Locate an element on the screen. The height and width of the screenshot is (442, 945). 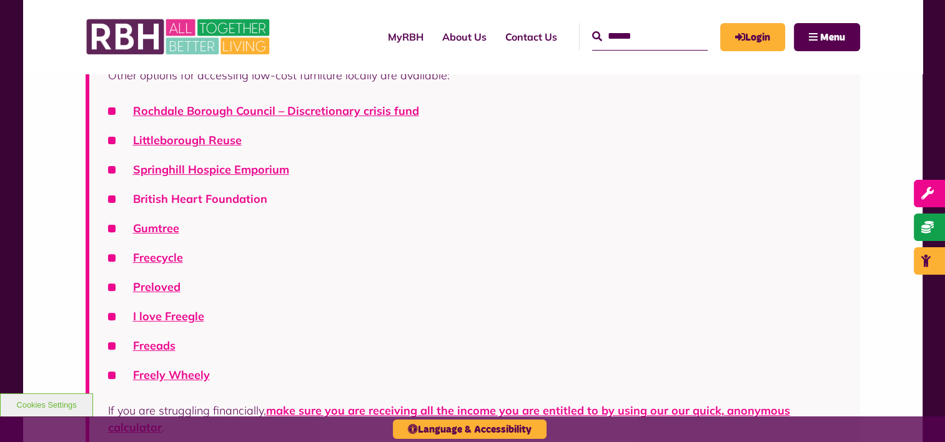
a: British Heart Foundation is located at coordinates (200, 199).